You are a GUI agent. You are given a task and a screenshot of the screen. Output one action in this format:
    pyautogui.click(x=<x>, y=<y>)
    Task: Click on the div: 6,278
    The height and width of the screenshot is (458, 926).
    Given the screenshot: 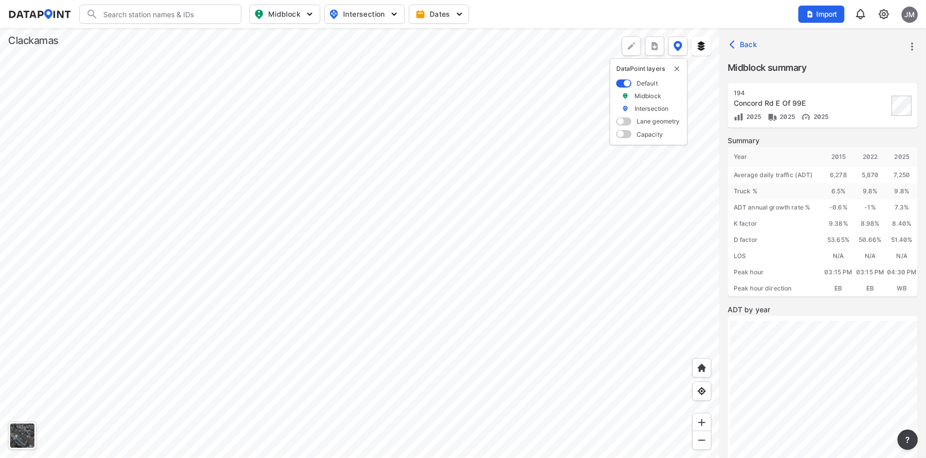 What is the action you would take?
    pyautogui.click(x=839, y=175)
    